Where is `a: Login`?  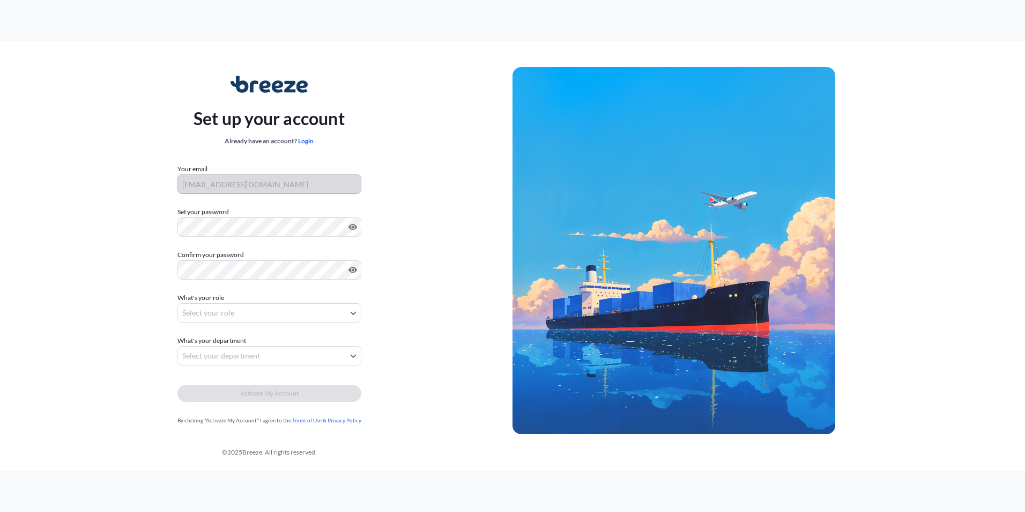 a: Login is located at coordinates (306, 140).